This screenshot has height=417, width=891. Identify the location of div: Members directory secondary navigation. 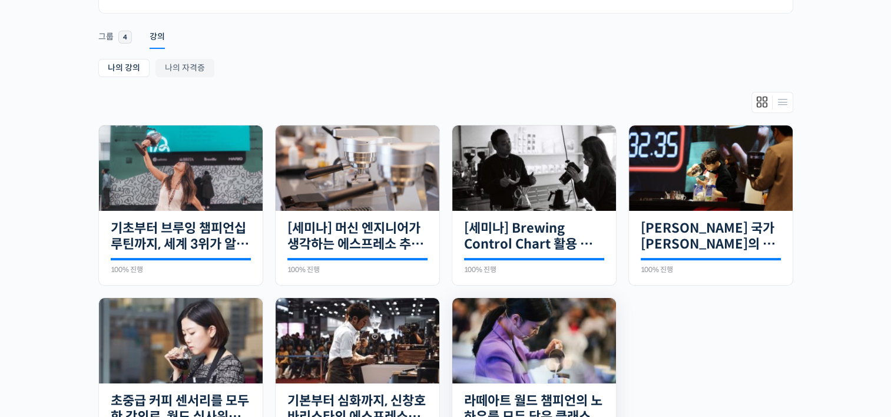
(772, 102).